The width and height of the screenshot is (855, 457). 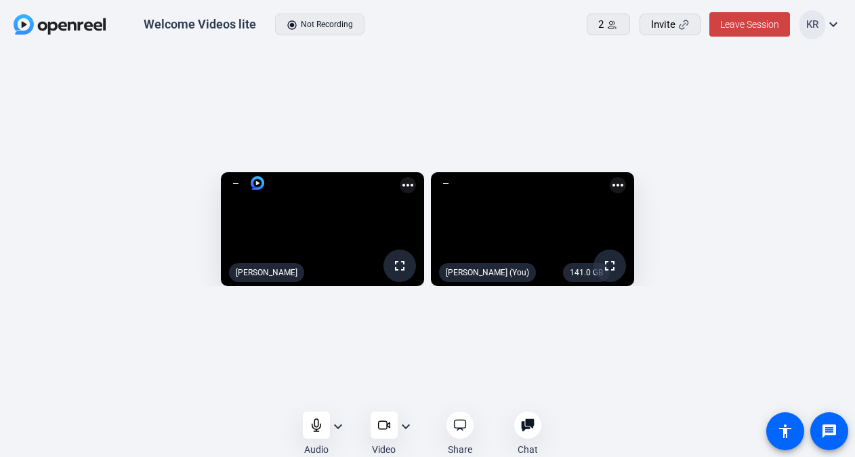 I want to click on div: KR, so click(x=813, y=24).